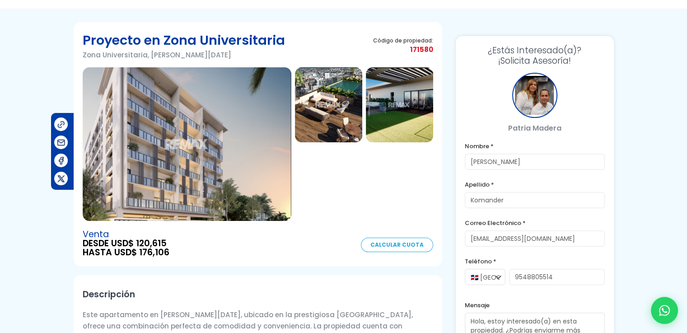 The width and height of the screenshot is (687, 333). Describe the element at coordinates (126, 243) in the screenshot. I see `span: DESDE USD$ 120,615` at that location.